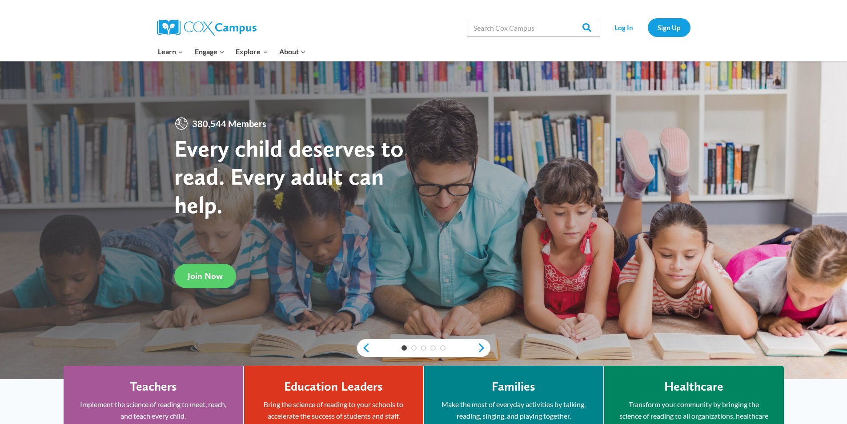  What do you see at coordinates (207, 28) in the screenshot?
I see `img: Cox Campus` at bounding box center [207, 28].